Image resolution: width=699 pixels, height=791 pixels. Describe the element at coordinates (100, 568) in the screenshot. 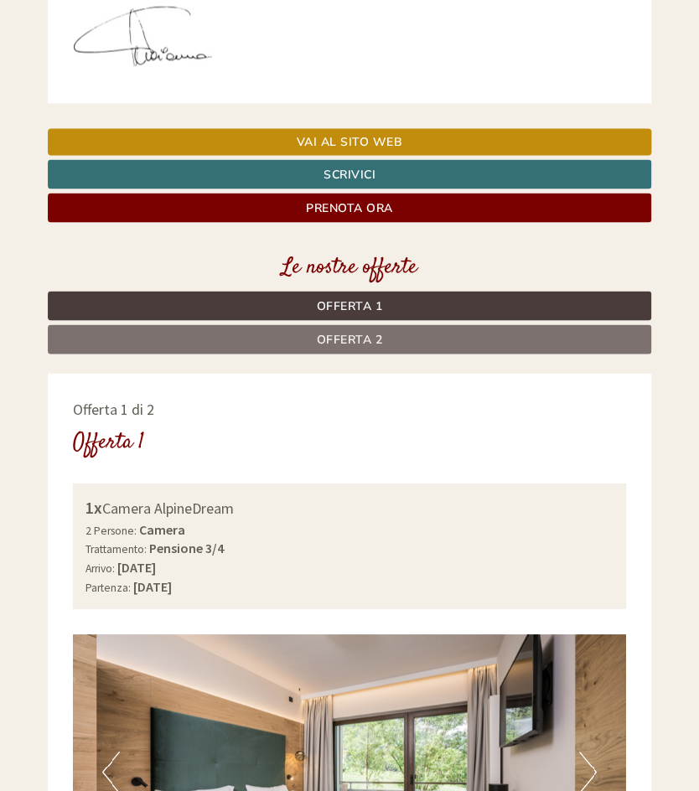

I see `small: Arrivo:` at that location.